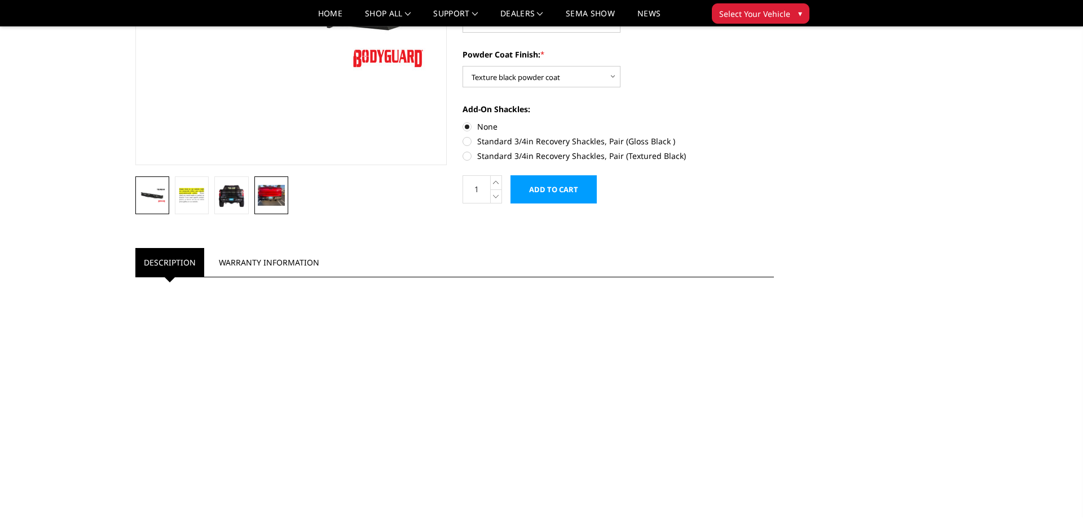 The image size is (1083, 518). Describe the element at coordinates (269, 262) in the screenshot. I see `a: Warranty Information` at that location.